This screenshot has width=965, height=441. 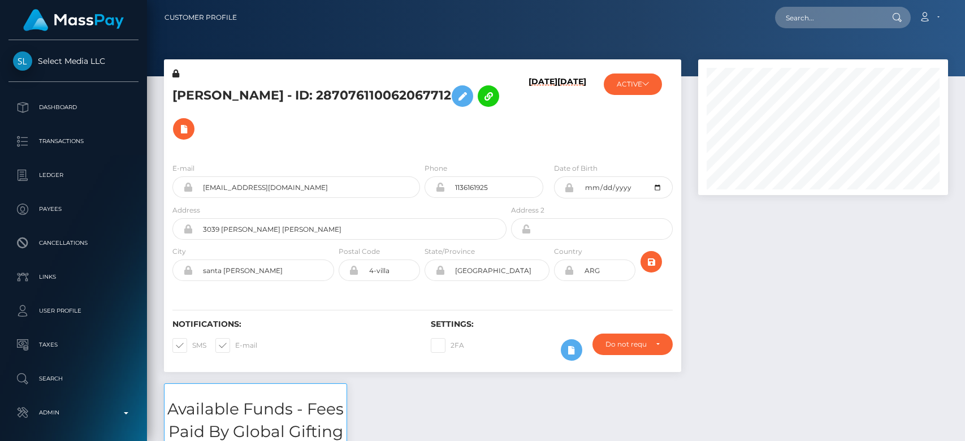 I want to click on p: Dashboard, so click(x=73, y=107).